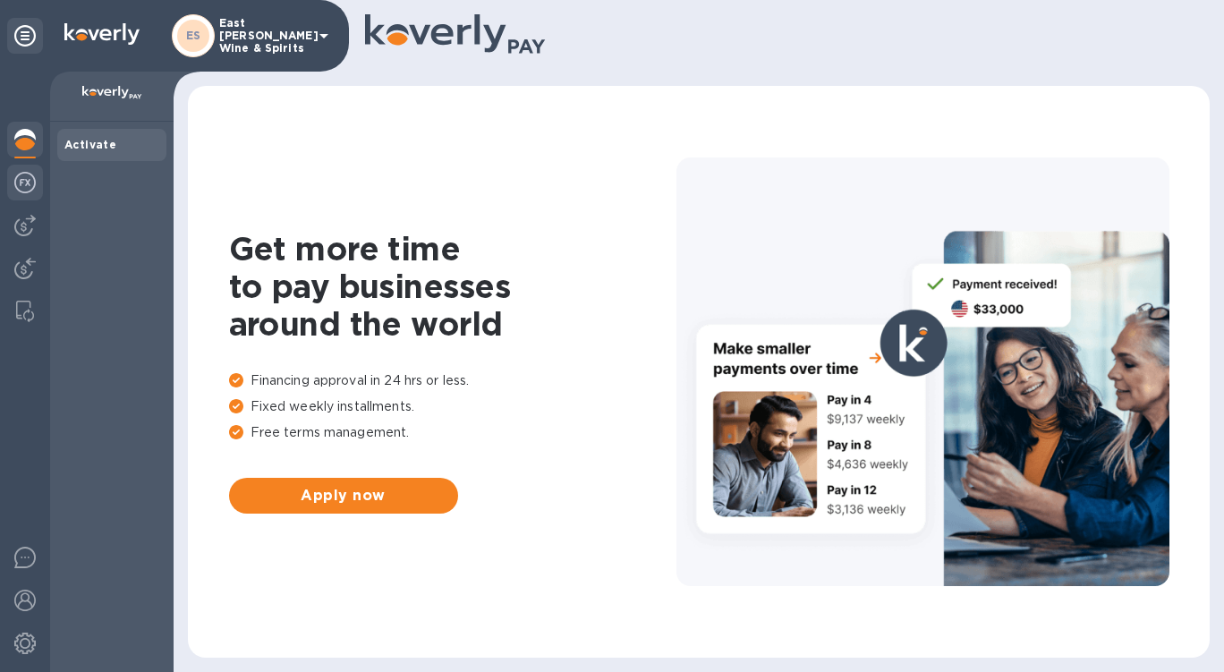 The width and height of the screenshot is (1224, 672). What do you see at coordinates (453, 380) in the screenshot?
I see `p: Financing approval in 24 hrs or less.` at bounding box center [453, 380].